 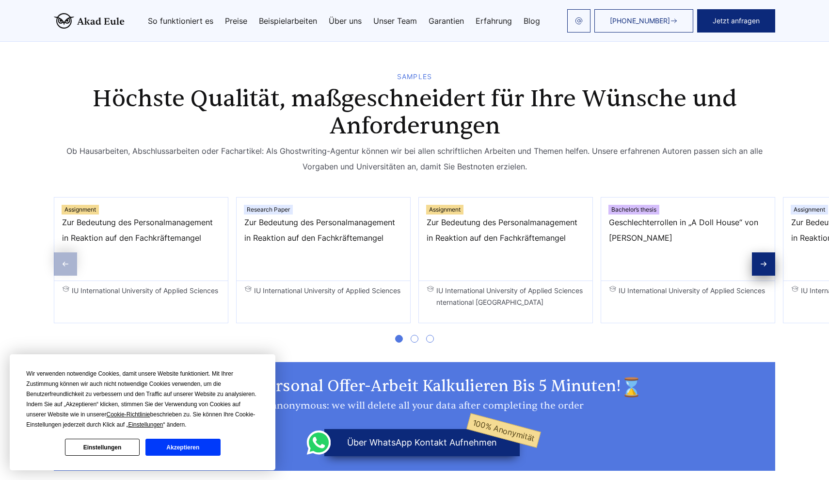 What do you see at coordinates (324, 260) in the screenshot?
I see `div: 2 / 6` at bounding box center [324, 260].